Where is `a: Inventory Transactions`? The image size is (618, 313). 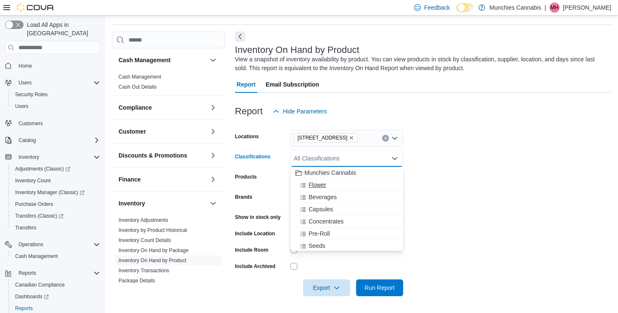 a: Inventory Transactions is located at coordinates (144, 271).